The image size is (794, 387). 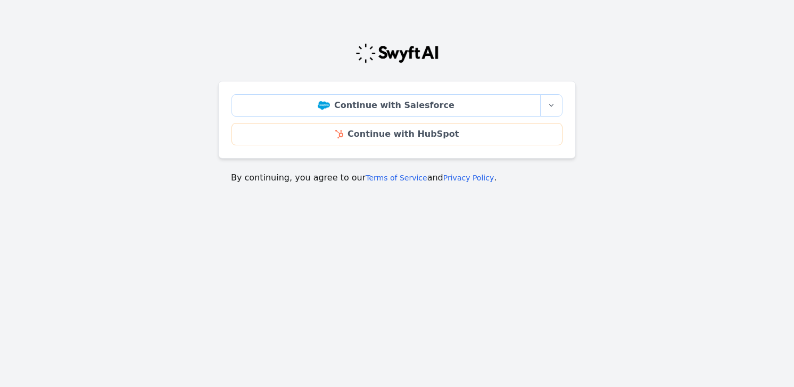 I want to click on p: By continuing, you agree to our and ., so click(x=397, y=178).